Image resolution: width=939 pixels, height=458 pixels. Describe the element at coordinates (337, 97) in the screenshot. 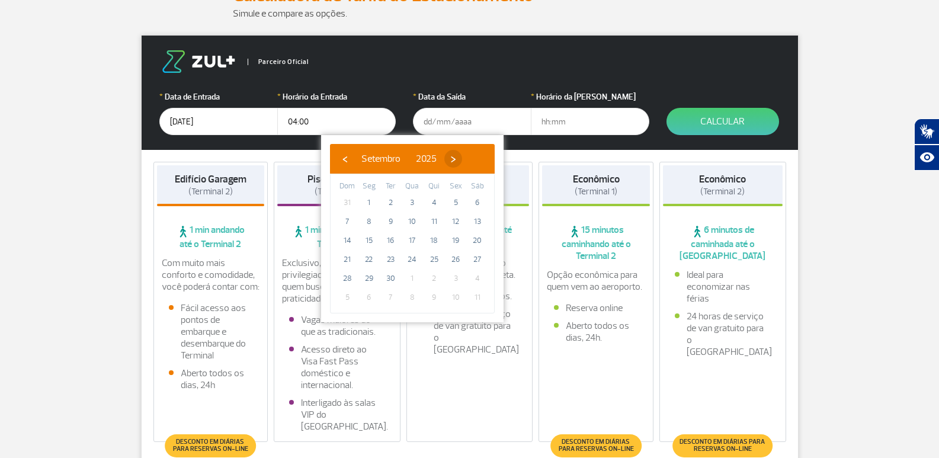

I see `label: Horário da Entrada` at that location.